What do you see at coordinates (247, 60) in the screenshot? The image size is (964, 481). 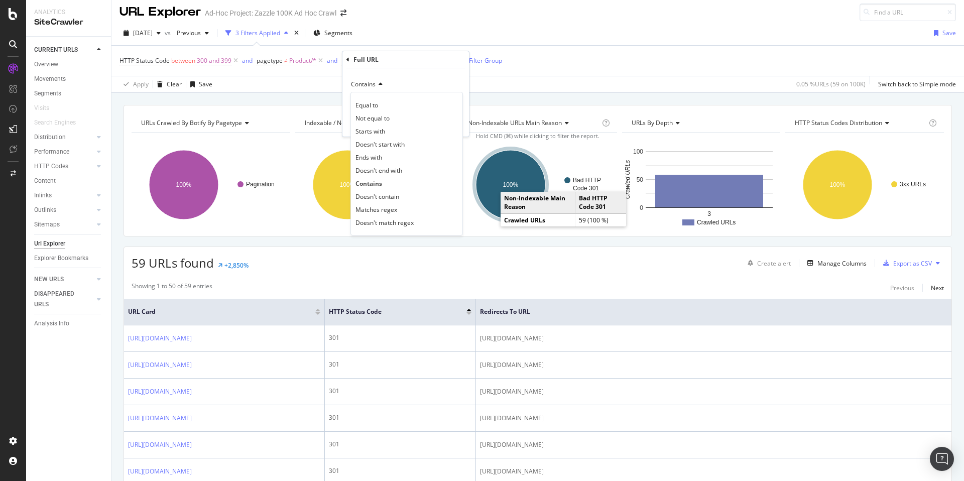 I see `div: and` at bounding box center [247, 60].